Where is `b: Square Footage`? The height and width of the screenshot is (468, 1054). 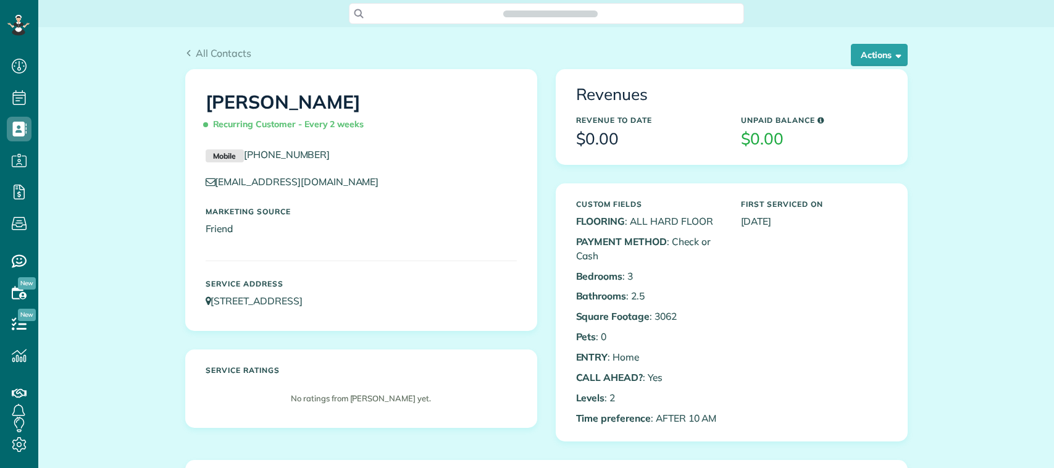 b: Square Footage is located at coordinates (613, 316).